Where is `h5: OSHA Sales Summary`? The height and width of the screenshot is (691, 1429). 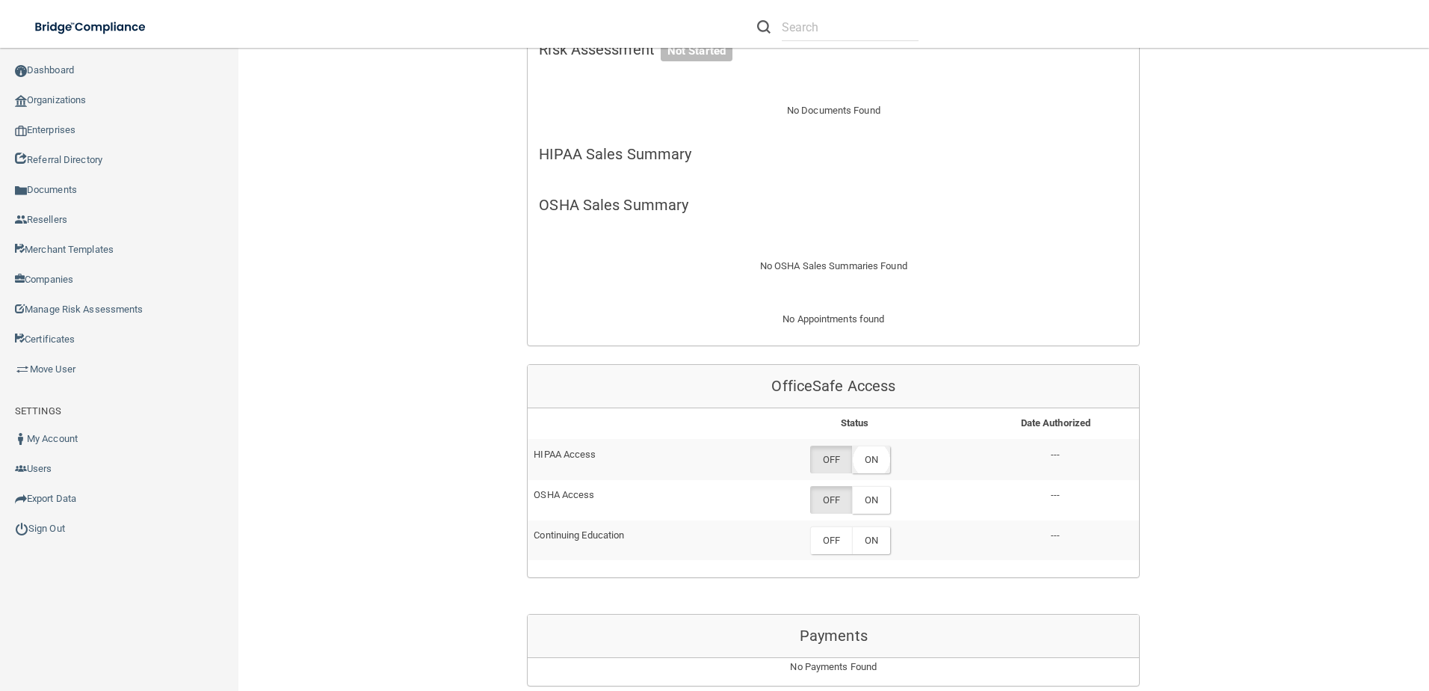 h5: OSHA Sales Summary is located at coordinates (833, 205).